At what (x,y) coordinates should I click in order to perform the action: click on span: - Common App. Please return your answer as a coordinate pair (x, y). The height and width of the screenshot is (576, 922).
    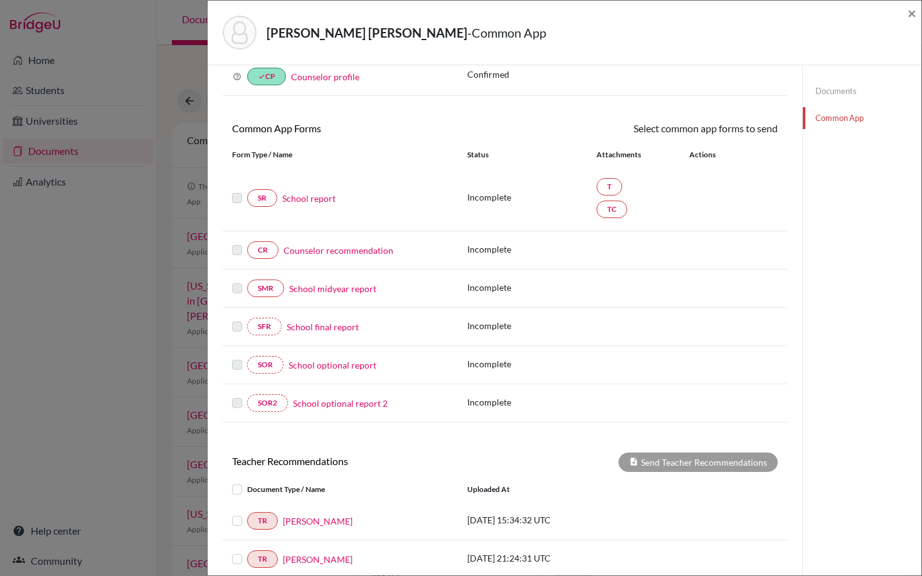
    Looking at the image, I should click on (507, 33).